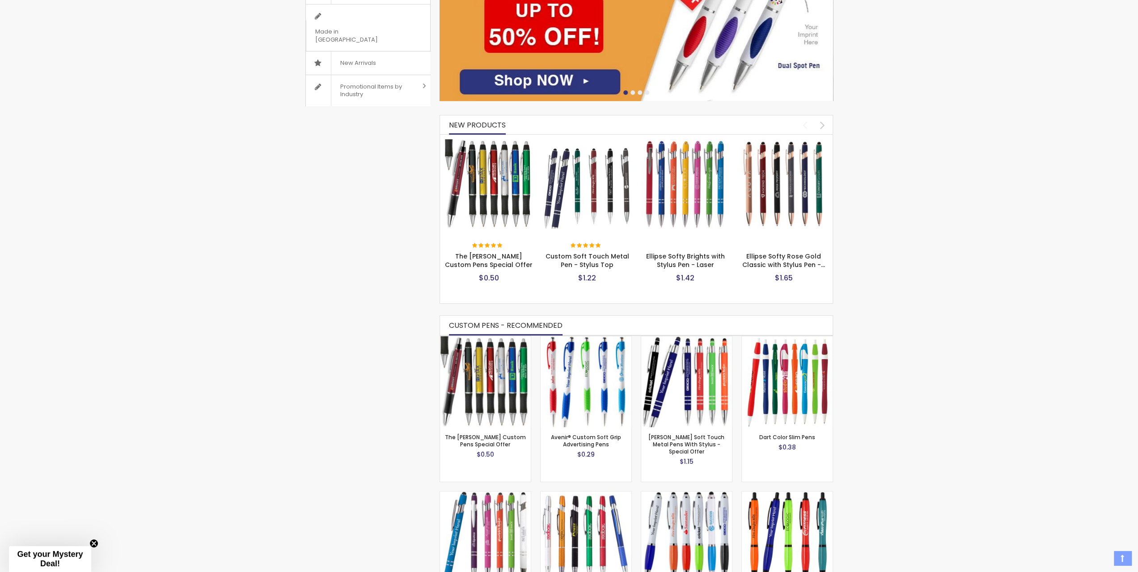 This screenshot has height=572, width=1138. What do you see at coordinates (787, 495) in the screenshot?
I see `a: Neon-Bright Promo Pens - Special Offer` at bounding box center [787, 495].